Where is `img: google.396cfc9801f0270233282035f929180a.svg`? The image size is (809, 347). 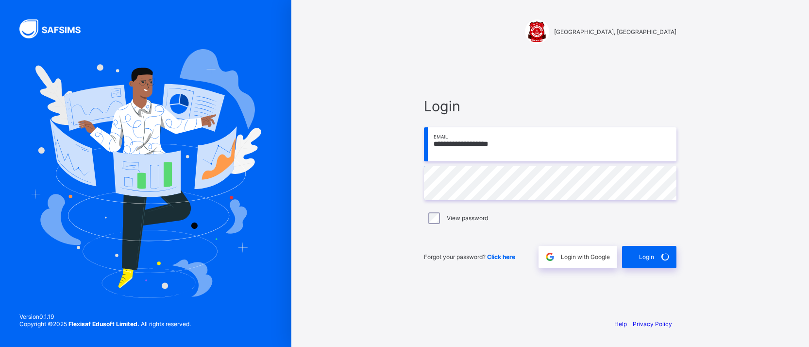 img: google.396cfc9801f0270233282035f929180a.svg is located at coordinates (550, 256).